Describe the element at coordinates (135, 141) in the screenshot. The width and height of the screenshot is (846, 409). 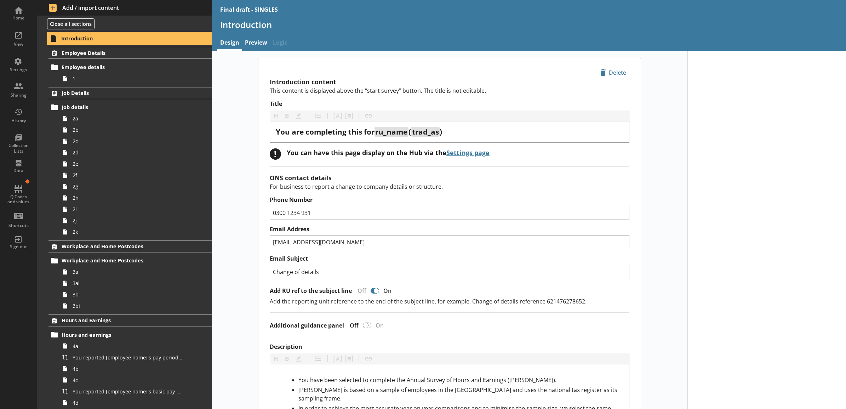
I see `a: 2c` at that location.